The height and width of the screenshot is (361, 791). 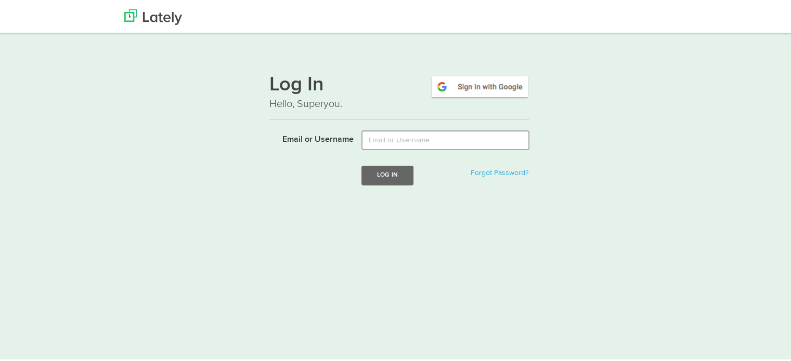 I want to click on p: Hello, Superyou., so click(x=399, y=102).